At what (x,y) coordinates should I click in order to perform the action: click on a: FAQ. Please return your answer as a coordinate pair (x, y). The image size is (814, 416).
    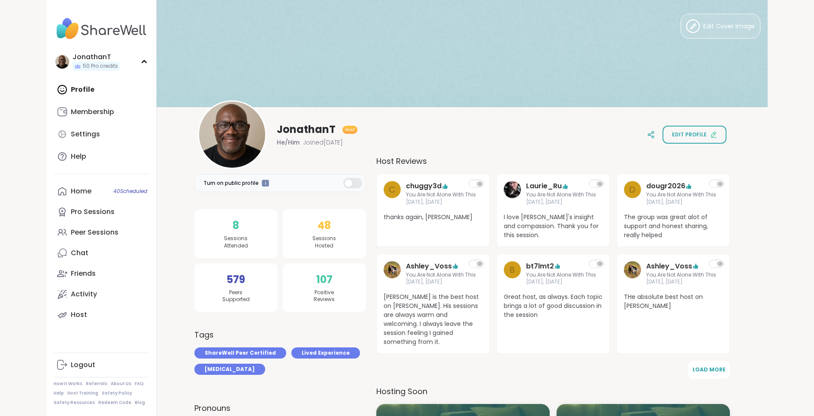
    Looking at the image, I should click on (139, 384).